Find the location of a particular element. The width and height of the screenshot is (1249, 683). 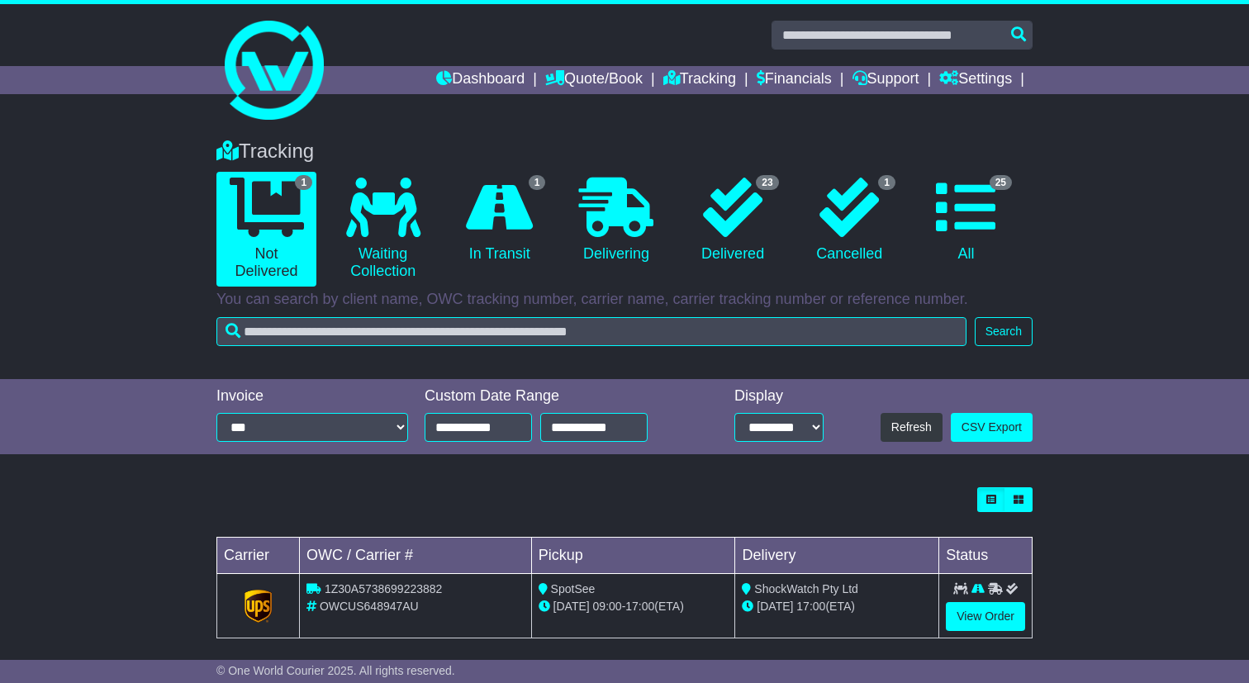

span: 1Z30A5738699223882 is located at coordinates (383, 589).